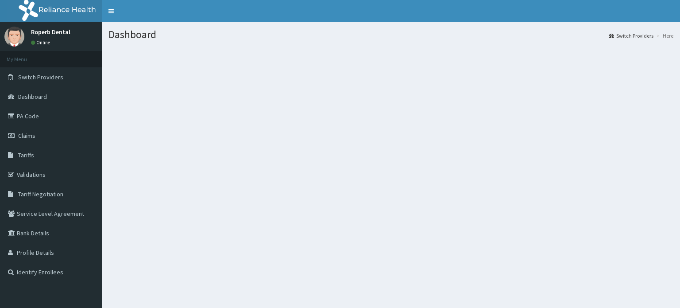 This screenshot has height=308, width=680. What do you see at coordinates (27, 136) in the screenshot?
I see `span: Claims` at bounding box center [27, 136].